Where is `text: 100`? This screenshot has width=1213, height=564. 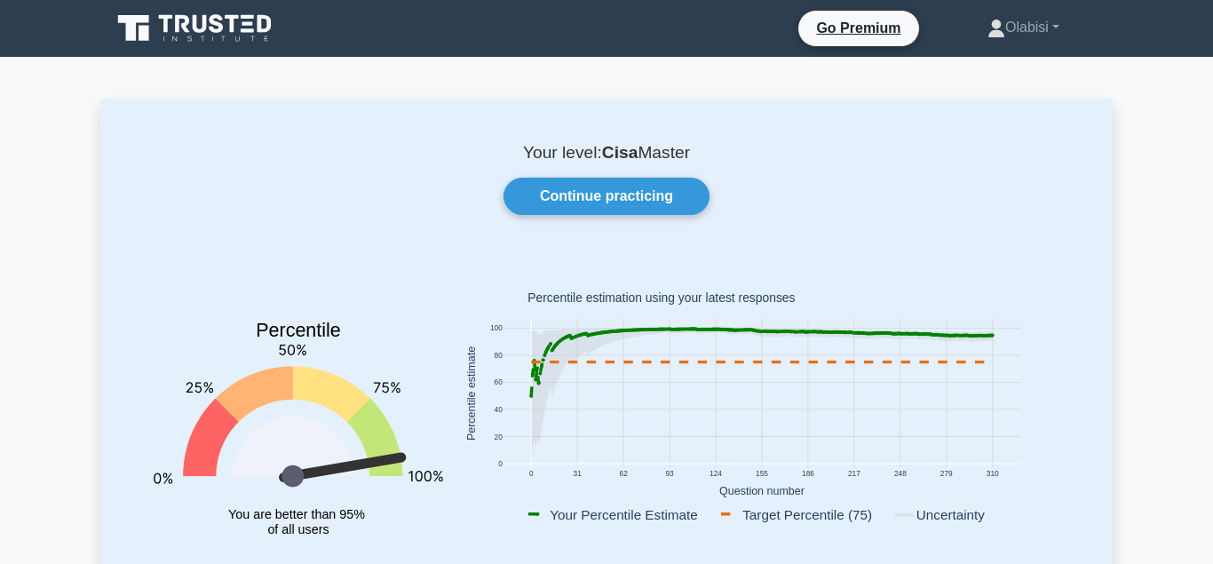 text: 100 is located at coordinates (496, 328).